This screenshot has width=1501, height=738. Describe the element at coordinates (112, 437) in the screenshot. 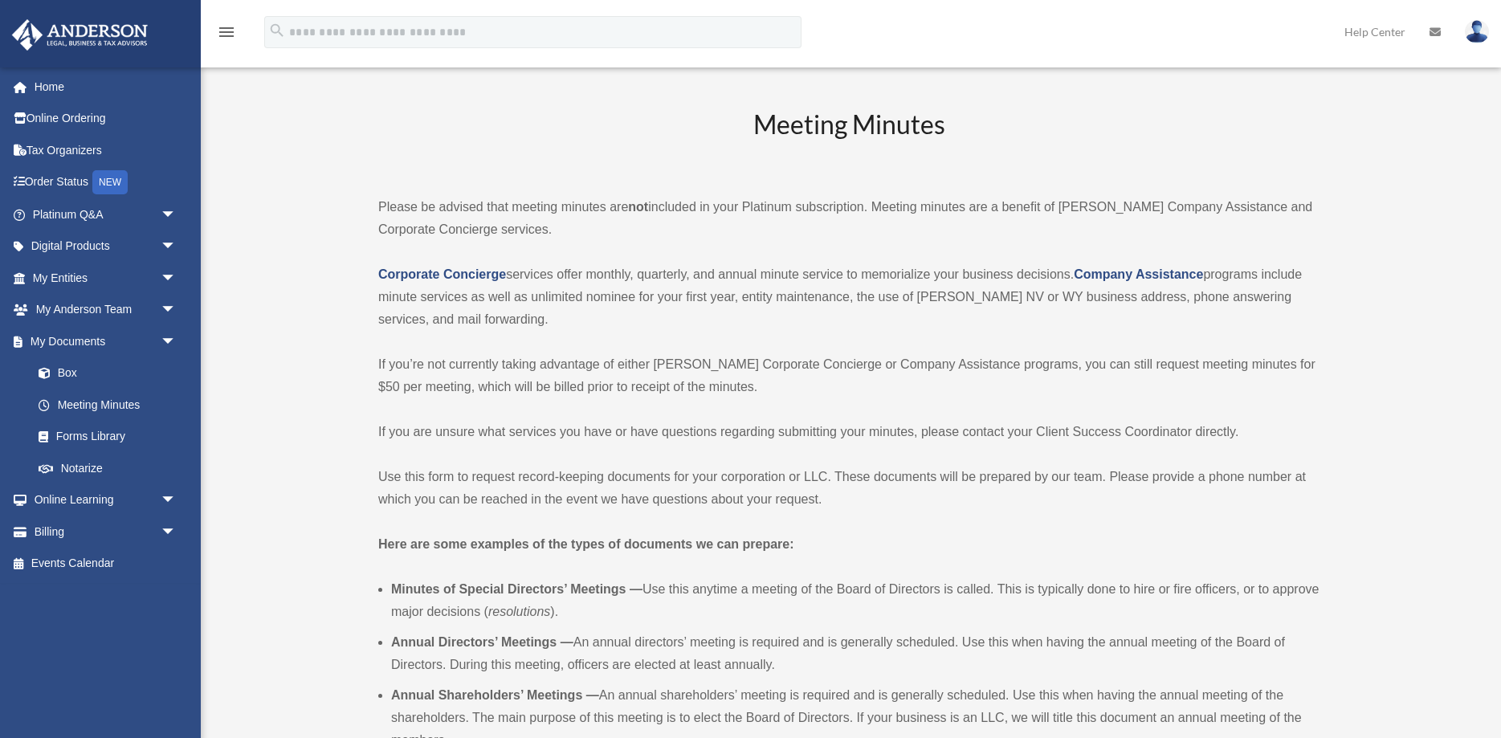

I see `a: Forms Library` at that location.